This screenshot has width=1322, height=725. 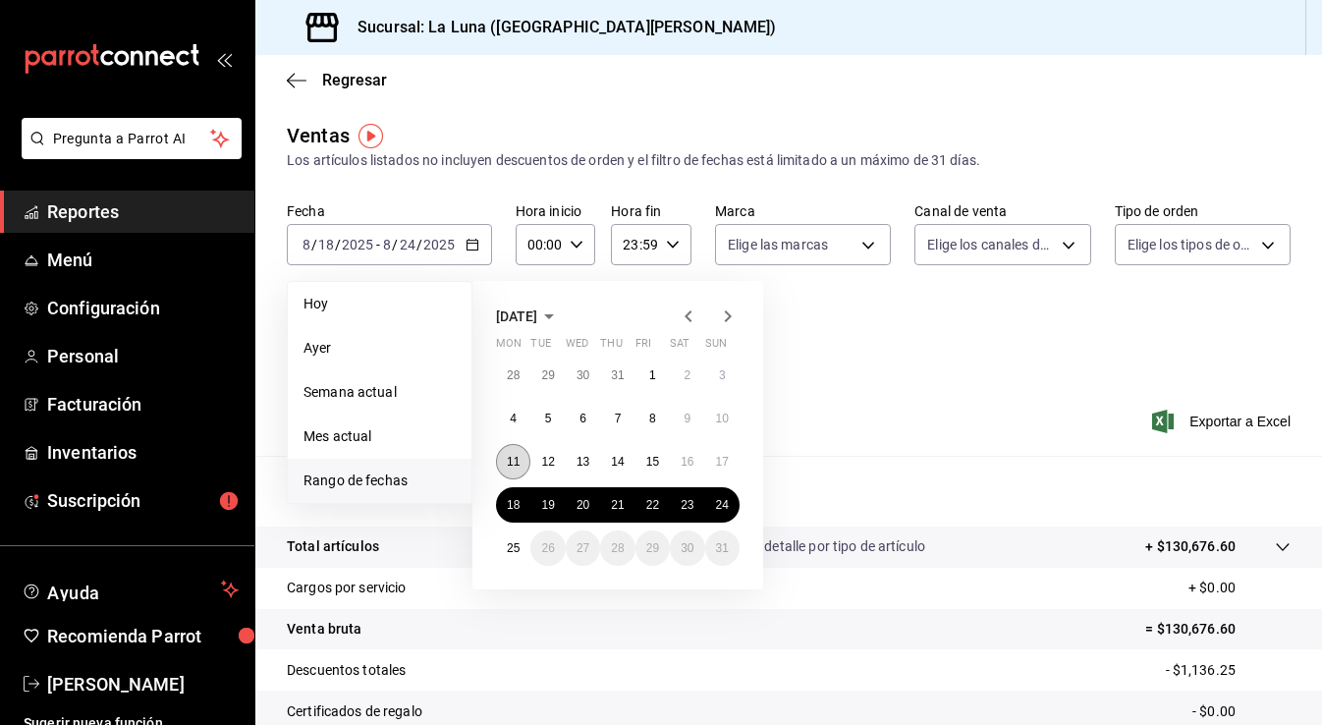 What do you see at coordinates (652, 505) in the screenshot?
I see `button: August 22, 2025` at bounding box center [652, 505].